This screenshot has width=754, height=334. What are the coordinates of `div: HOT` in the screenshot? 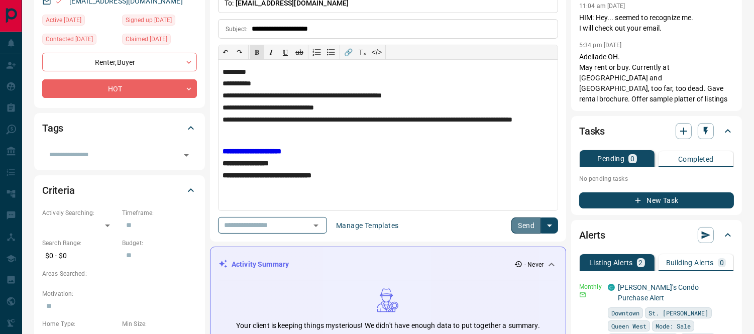 It's located at (120, 88).